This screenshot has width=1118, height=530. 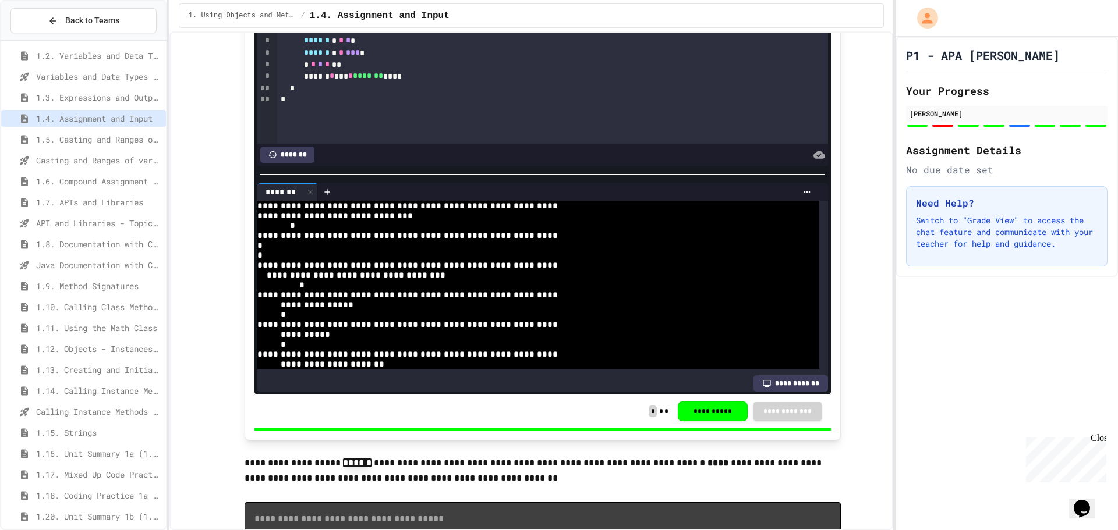 I want to click on span: 1.2. Variables and Data Types, so click(x=98, y=55).